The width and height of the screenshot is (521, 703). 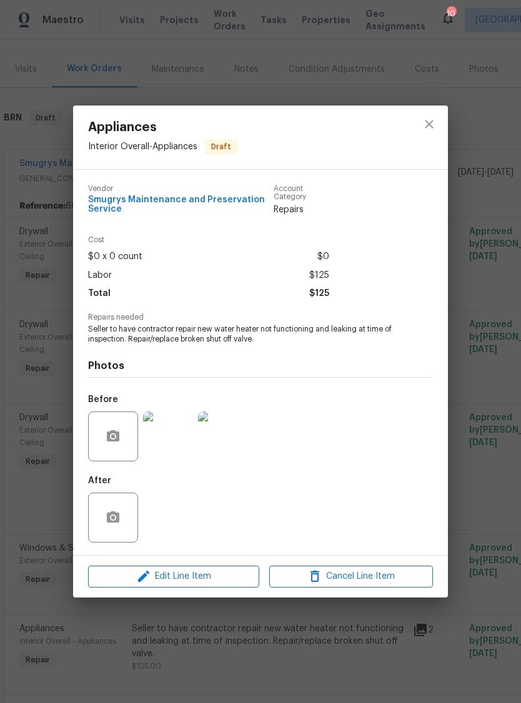 I want to click on h5: Before, so click(x=103, y=400).